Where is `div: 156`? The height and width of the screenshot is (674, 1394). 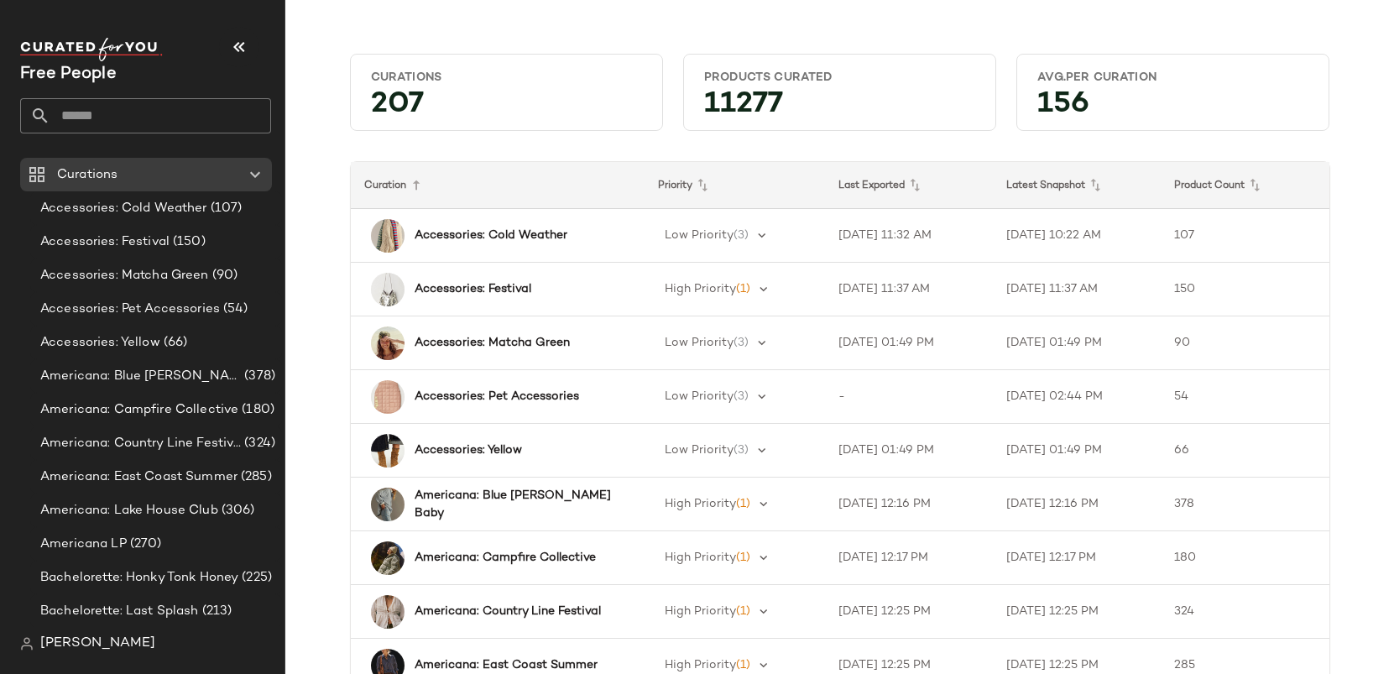 div: 156 is located at coordinates (1172, 107).